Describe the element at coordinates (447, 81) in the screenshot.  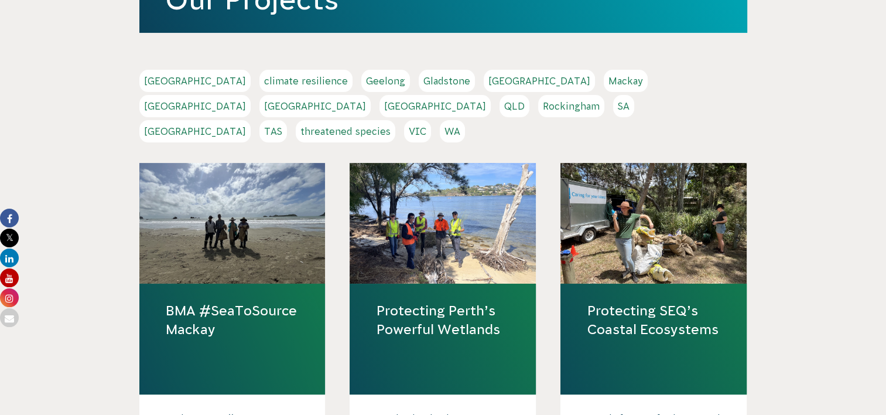
I see `a: Gladstone` at that location.